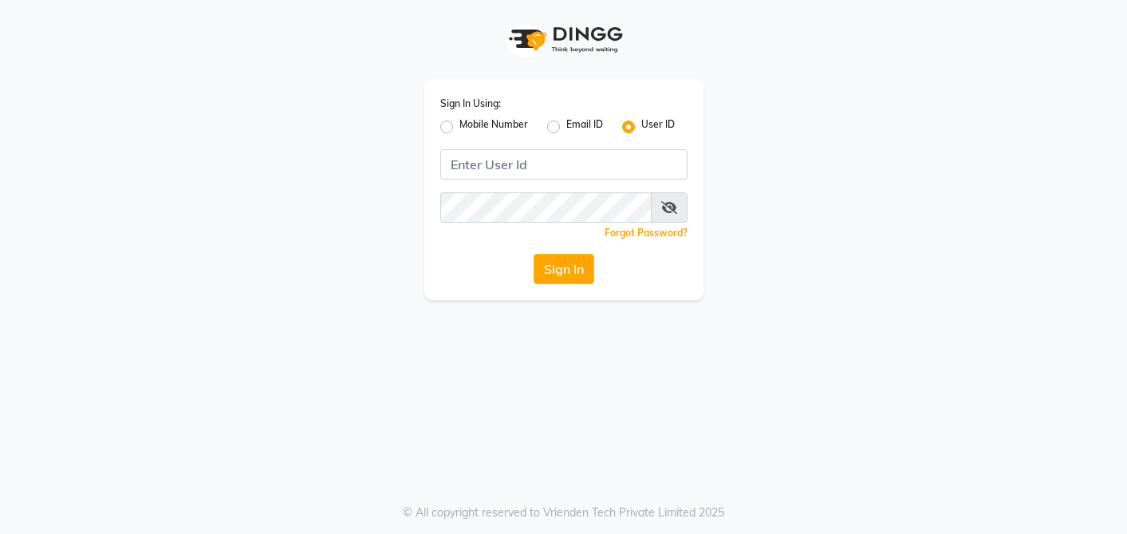 Image resolution: width=1127 pixels, height=534 pixels. What do you see at coordinates (494, 127) in the screenshot?
I see `label: Mobile Number` at bounding box center [494, 127].